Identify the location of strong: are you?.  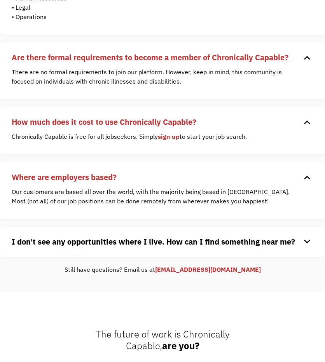
(181, 346).